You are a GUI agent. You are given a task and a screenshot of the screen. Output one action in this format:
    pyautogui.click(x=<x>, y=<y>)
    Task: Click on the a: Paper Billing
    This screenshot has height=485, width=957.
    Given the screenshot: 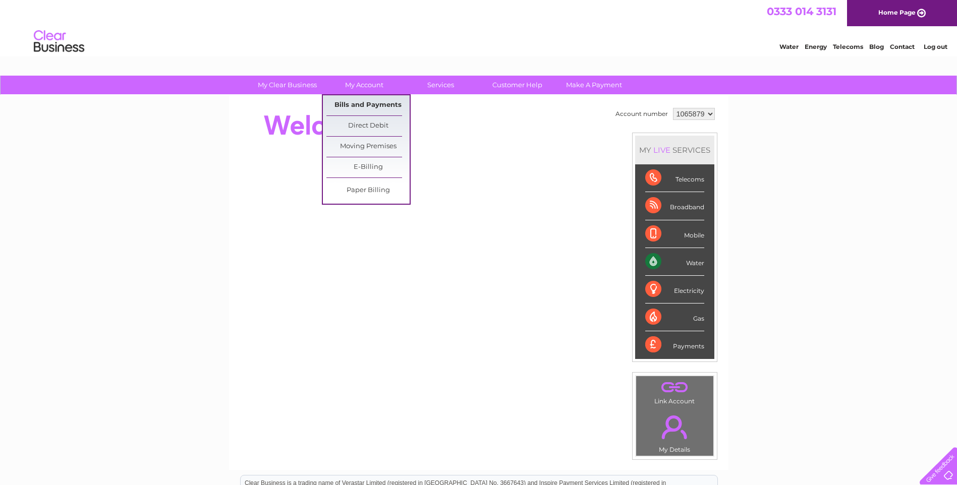 What is the action you would take?
    pyautogui.click(x=368, y=191)
    